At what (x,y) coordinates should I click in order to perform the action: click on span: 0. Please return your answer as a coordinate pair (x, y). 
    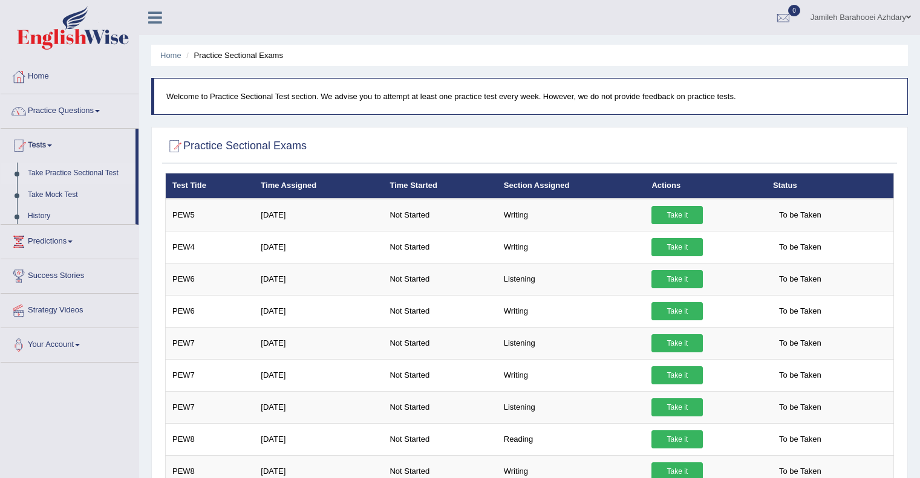
    Looking at the image, I should click on (794, 10).